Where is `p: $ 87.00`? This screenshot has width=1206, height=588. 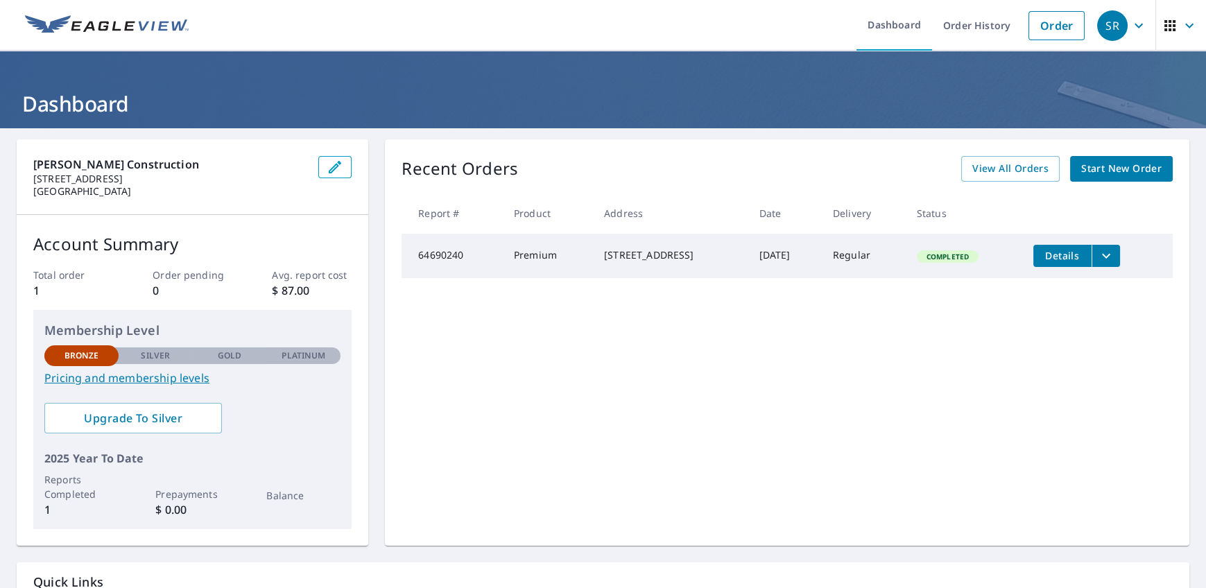
p: $ 87.00 is located at coordinates (311, 291).